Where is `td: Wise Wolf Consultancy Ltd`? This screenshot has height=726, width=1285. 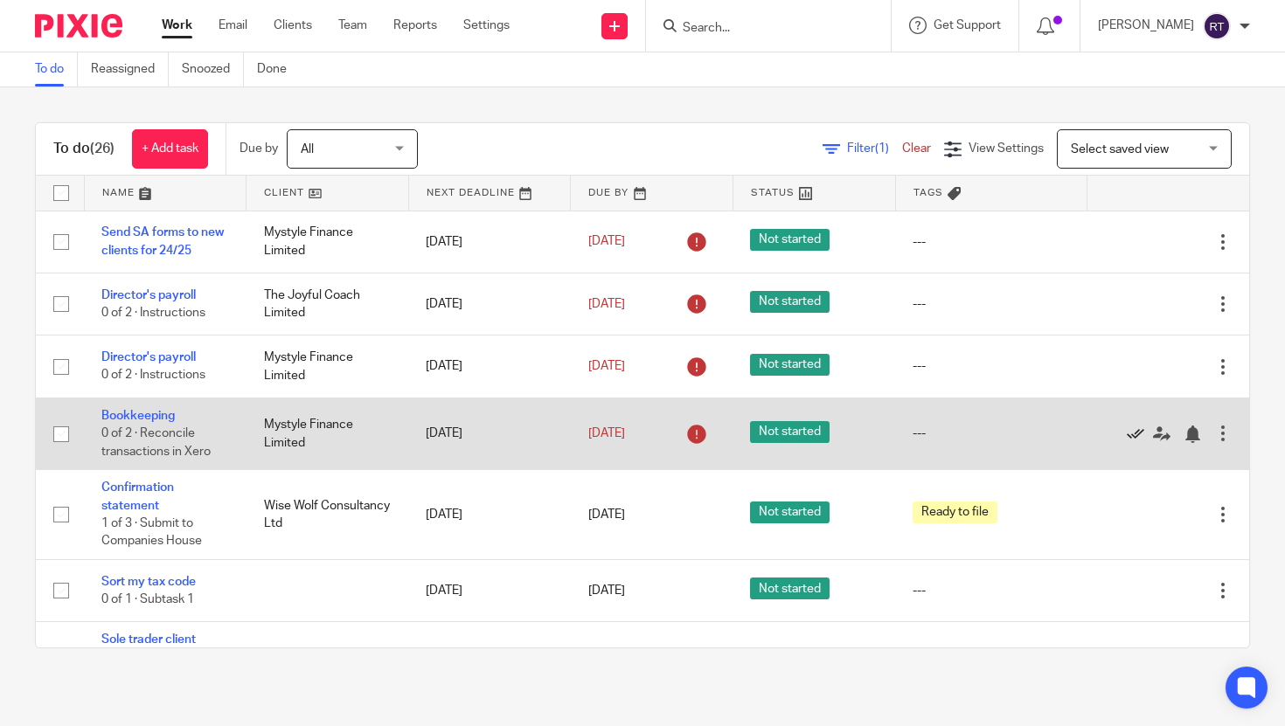
td: Wise Wolf Consultancy Ltd is located at coordinates (328, 515).